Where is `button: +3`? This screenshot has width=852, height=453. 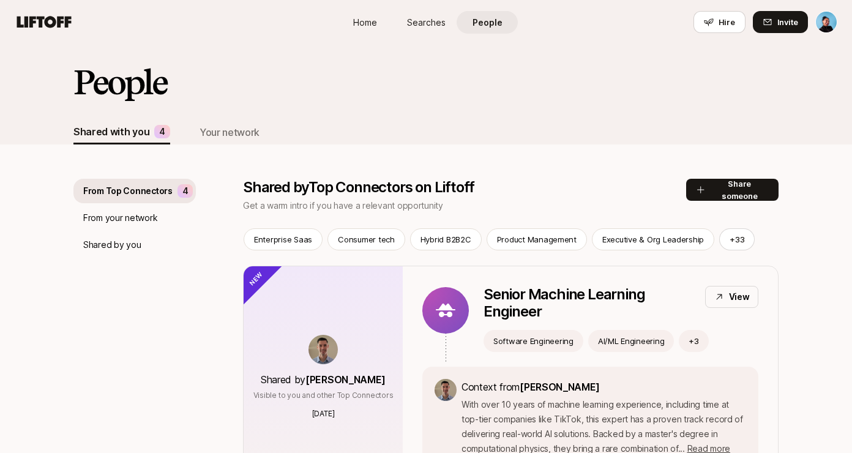 button: +3 is located at coordinates (693, 341).